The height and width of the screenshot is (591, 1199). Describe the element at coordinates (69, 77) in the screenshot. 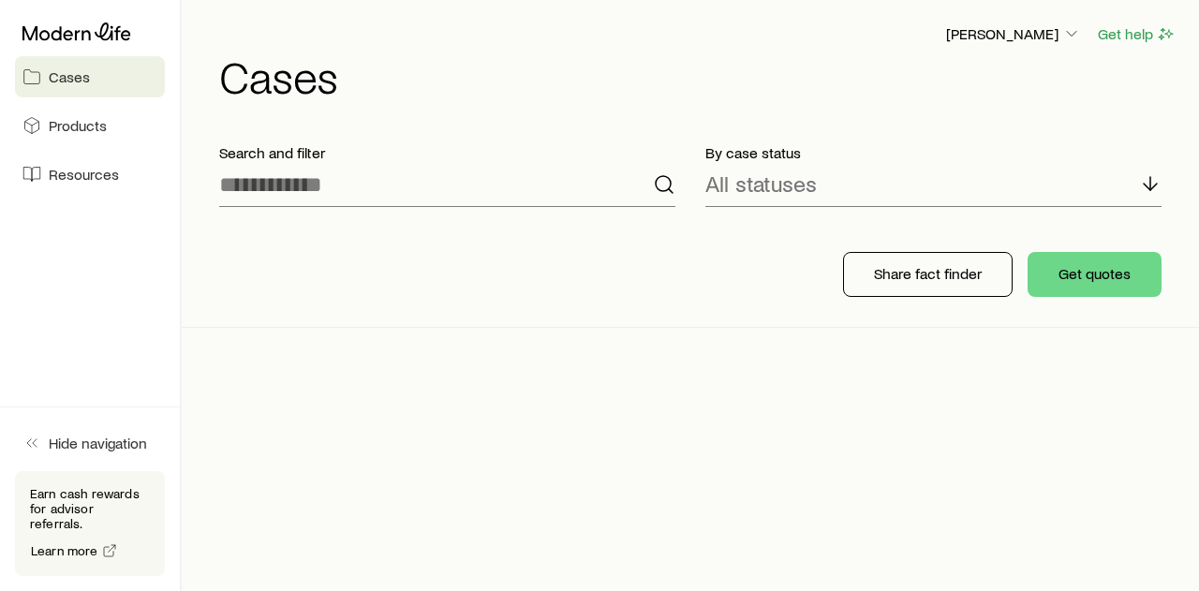

I see `span: Cases` at that location.